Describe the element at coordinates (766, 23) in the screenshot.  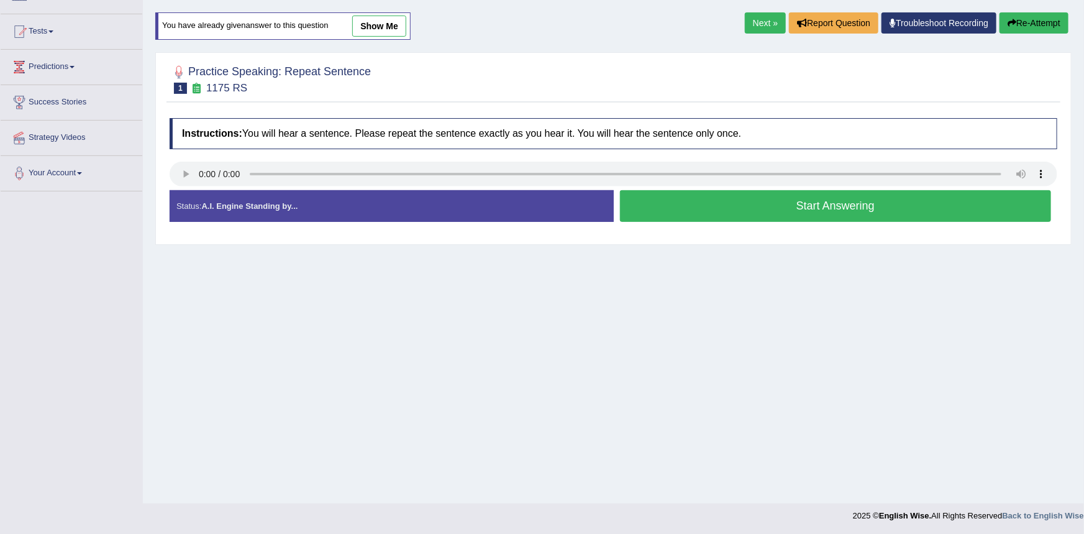
I see `a: Next »` at that location.